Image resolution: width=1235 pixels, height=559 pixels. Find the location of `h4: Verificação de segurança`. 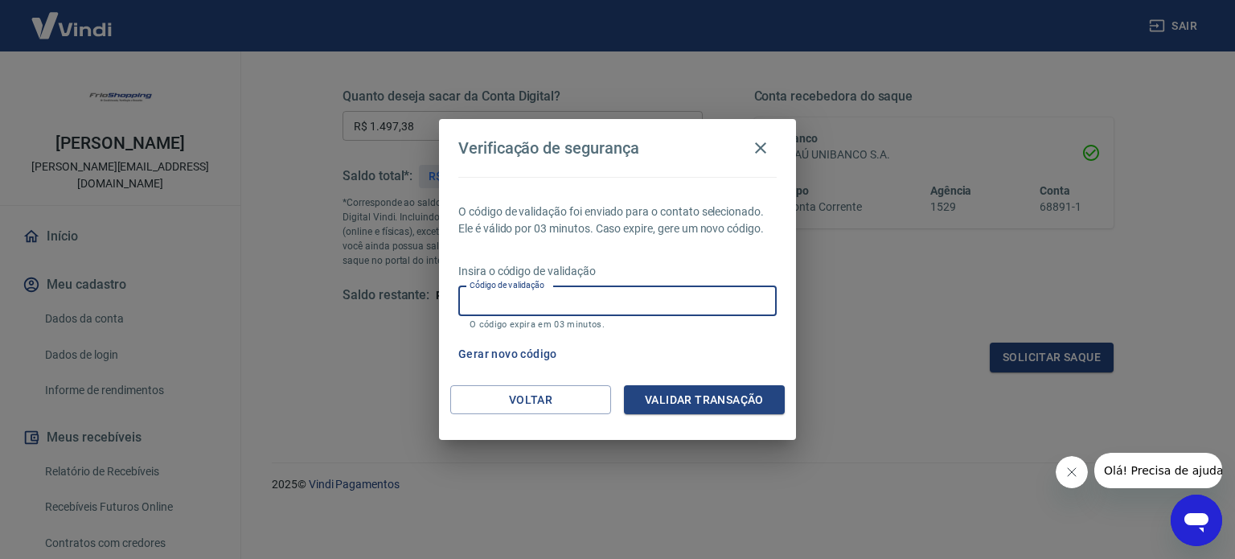

h4: Verificação de segurança is located at coordinates (548, 148).